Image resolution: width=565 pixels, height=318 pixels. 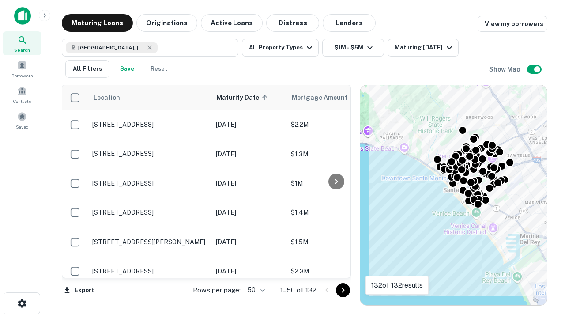 What do you see at coordinates (335, 183) in the screenshot?
I see `p: $1M` at bounding box center [335, 183].